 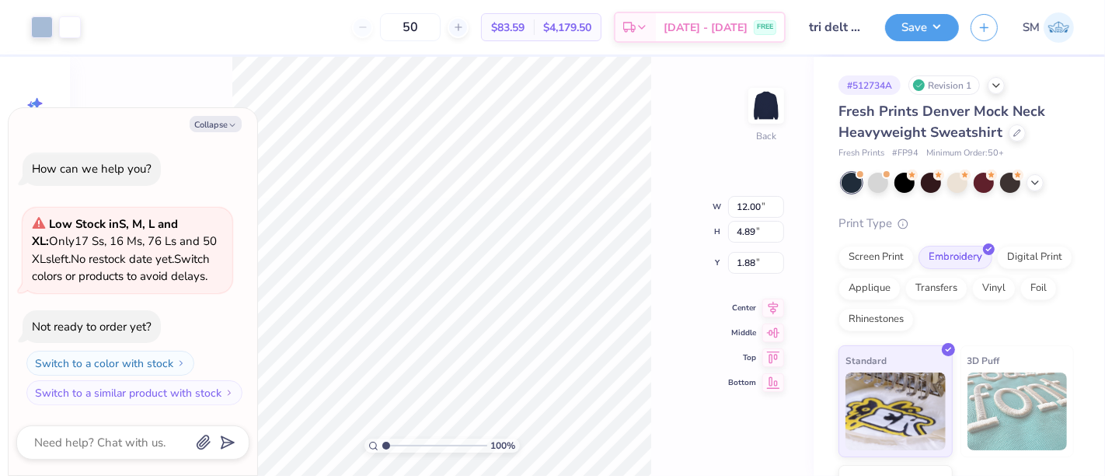 What do you see at coordinates (1048, 27) in the screenshot?
I see `a: SM` at bounding box center [1048, 27].